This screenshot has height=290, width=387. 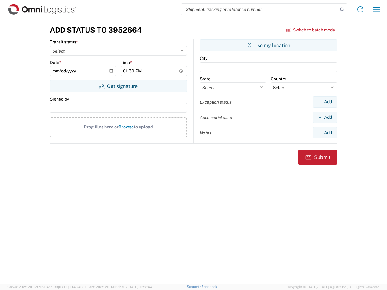 What do you see at coordinates (205, 133) in the screenshot?
I see `label: Notes` at bounding box center [205, 133].